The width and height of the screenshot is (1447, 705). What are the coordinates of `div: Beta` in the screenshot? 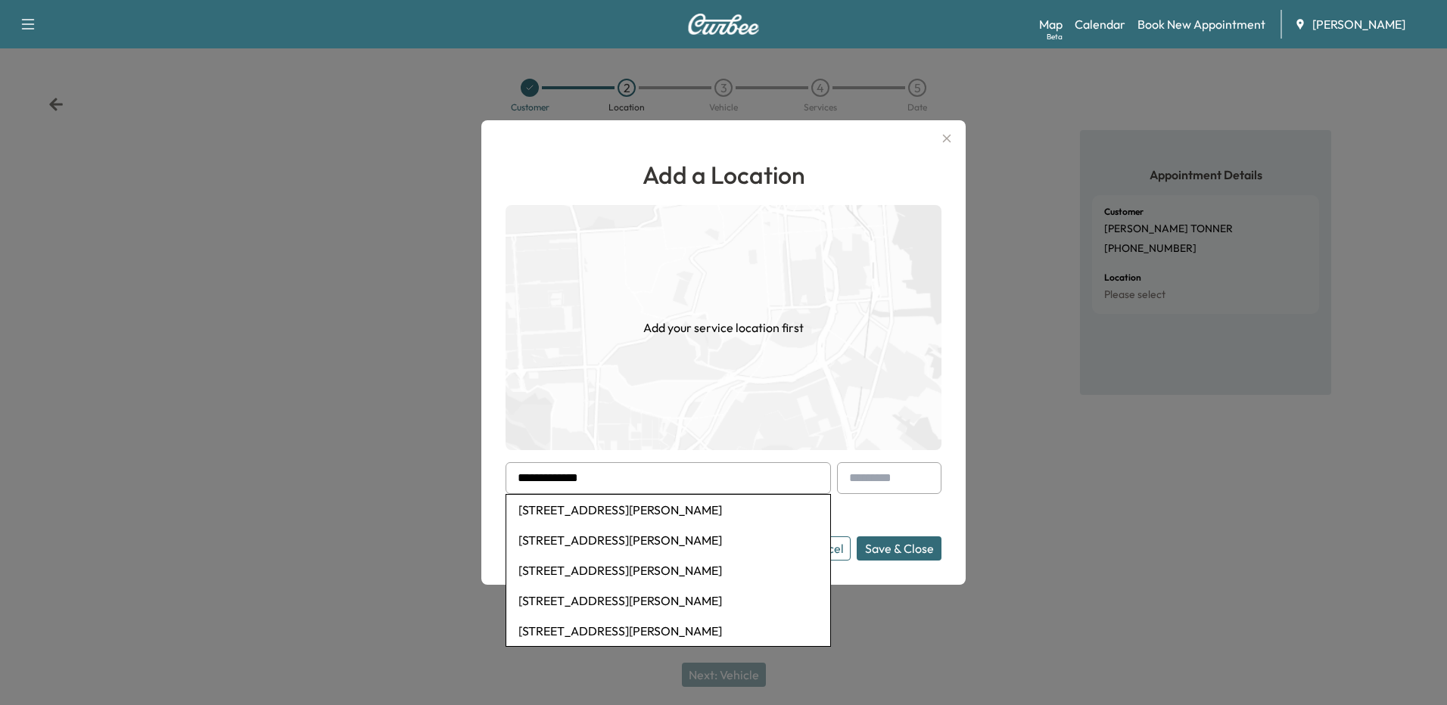 It's located at (1054, 36).